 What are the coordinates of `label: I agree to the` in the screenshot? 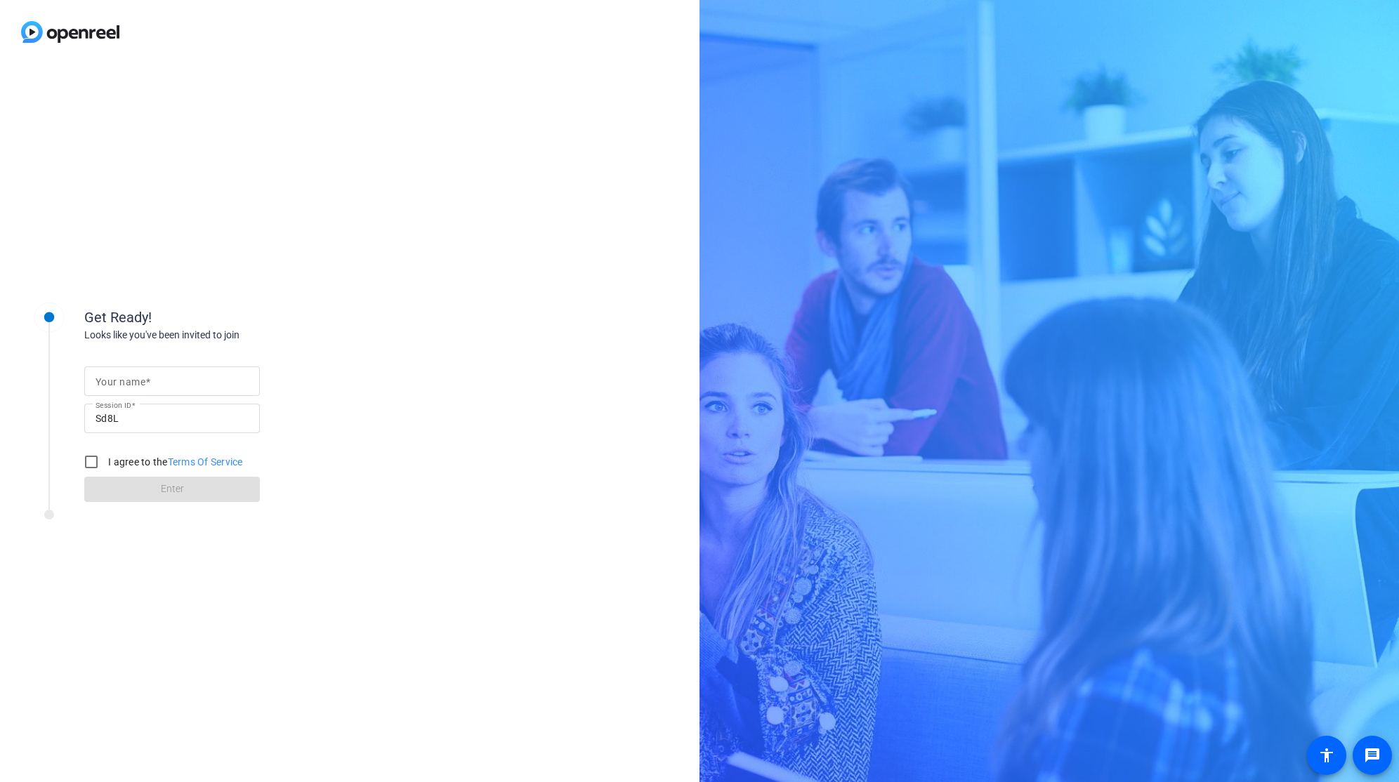 It's located at (174, 462).